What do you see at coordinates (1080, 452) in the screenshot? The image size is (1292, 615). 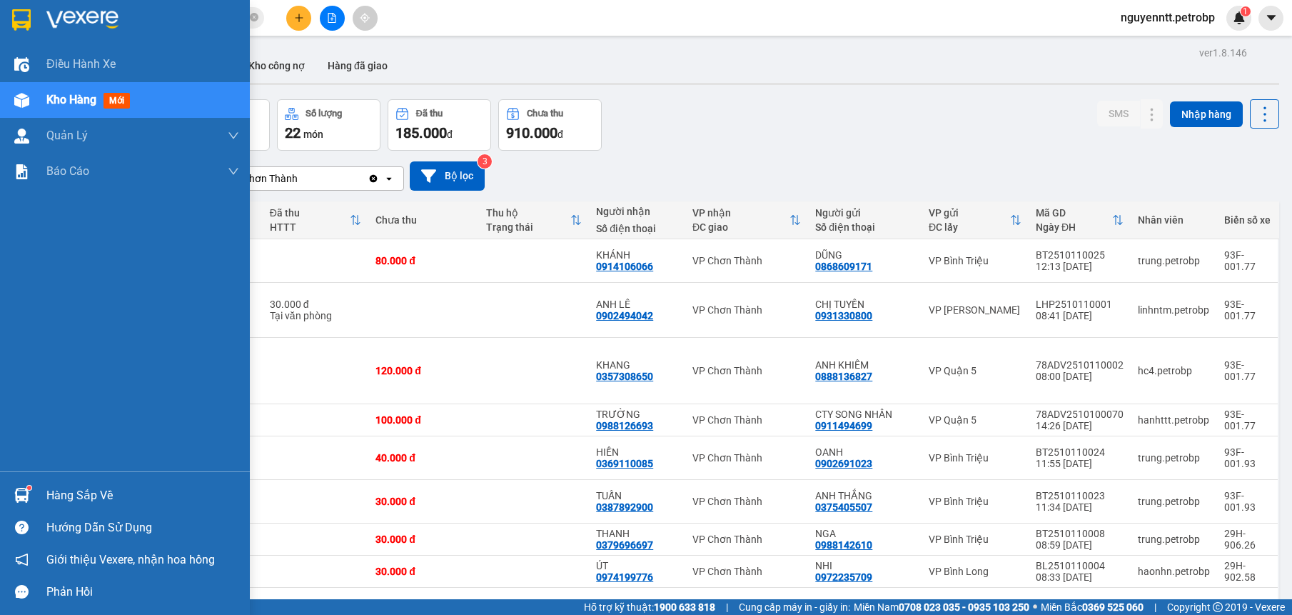 I see `div: BT2510110024` at bounding box center [1080, 452].